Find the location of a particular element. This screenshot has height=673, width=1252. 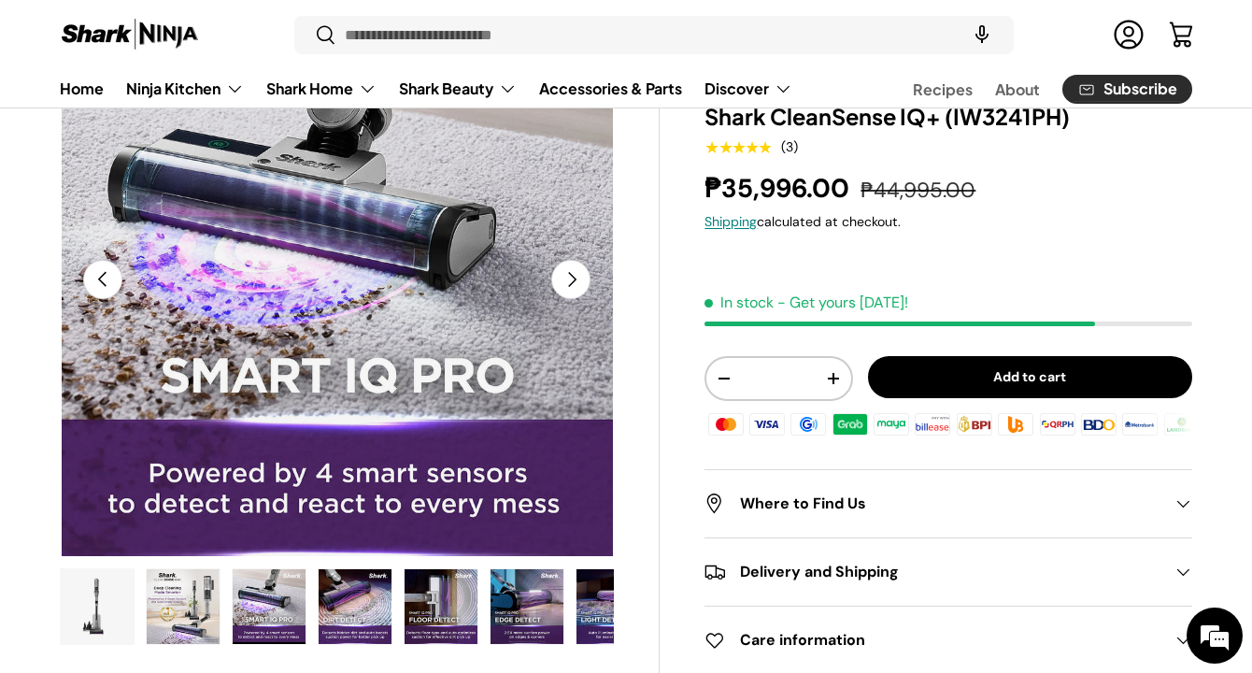

img: grabpay is located at coordinates (851, 424).